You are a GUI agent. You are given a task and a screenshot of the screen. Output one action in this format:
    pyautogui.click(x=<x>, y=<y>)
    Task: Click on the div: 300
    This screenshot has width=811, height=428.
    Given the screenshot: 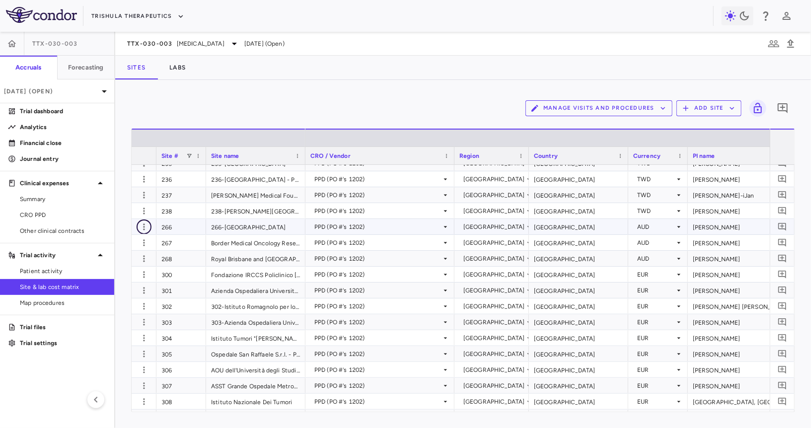 What is the action you would take?
    pyautogui.click(x=181, y=274)
    